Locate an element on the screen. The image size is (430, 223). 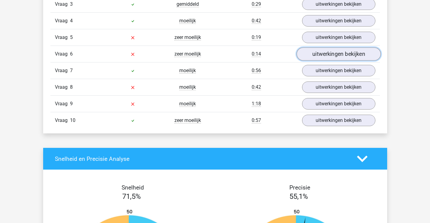
h4: Snelheid en Precisie Analyse is located at coordinates (201, 159).